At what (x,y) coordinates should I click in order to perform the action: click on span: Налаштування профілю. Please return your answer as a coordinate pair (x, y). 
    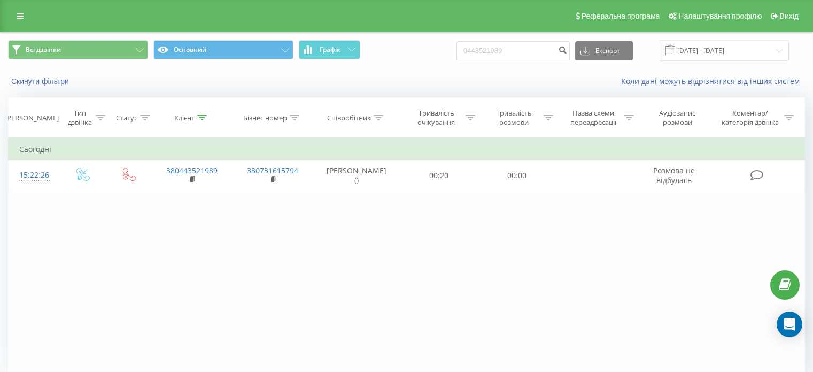
    Looking at the image, I should click on (720, 16).